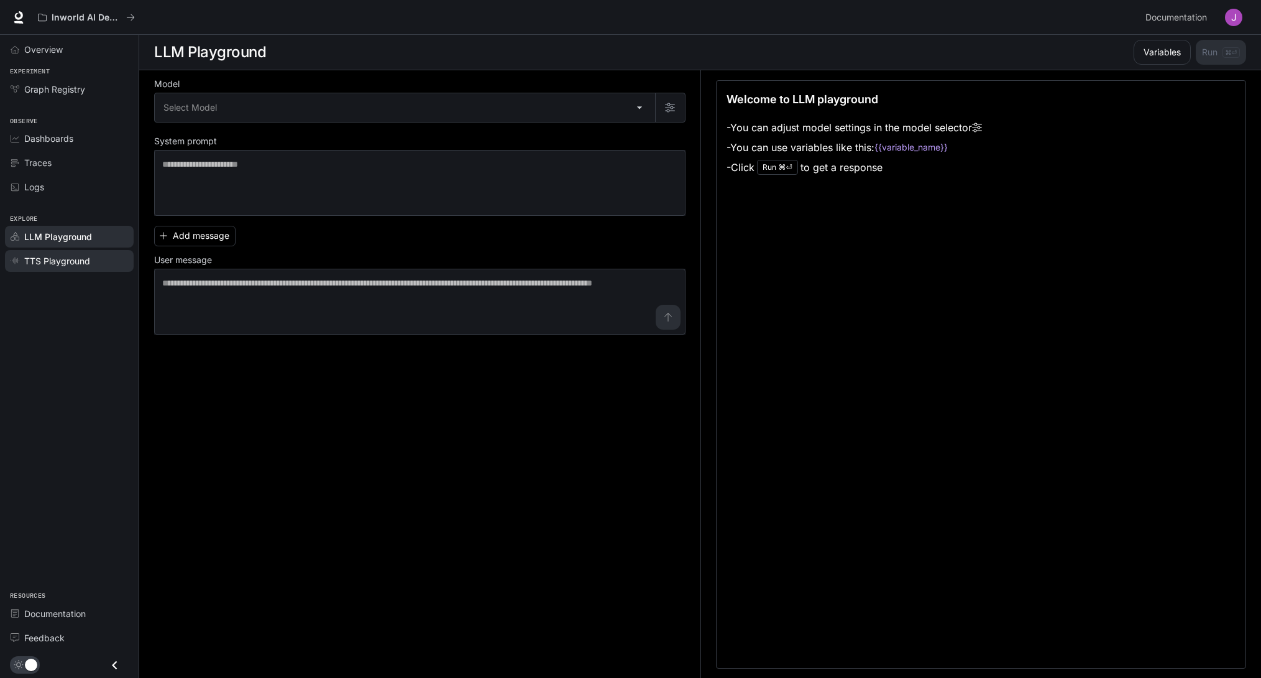 The image size is (1261, 678). I want to click on code: {{variable_name}}, so click(911, 147).